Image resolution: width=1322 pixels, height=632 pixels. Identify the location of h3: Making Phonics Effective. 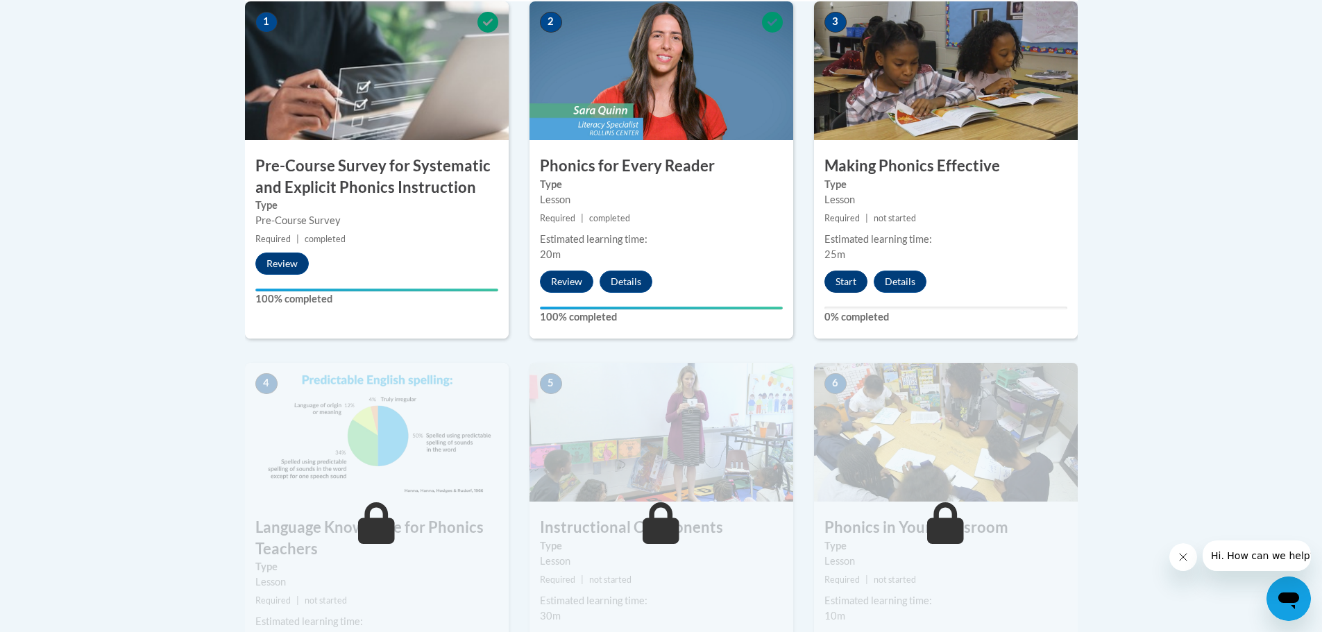
(946, 166).